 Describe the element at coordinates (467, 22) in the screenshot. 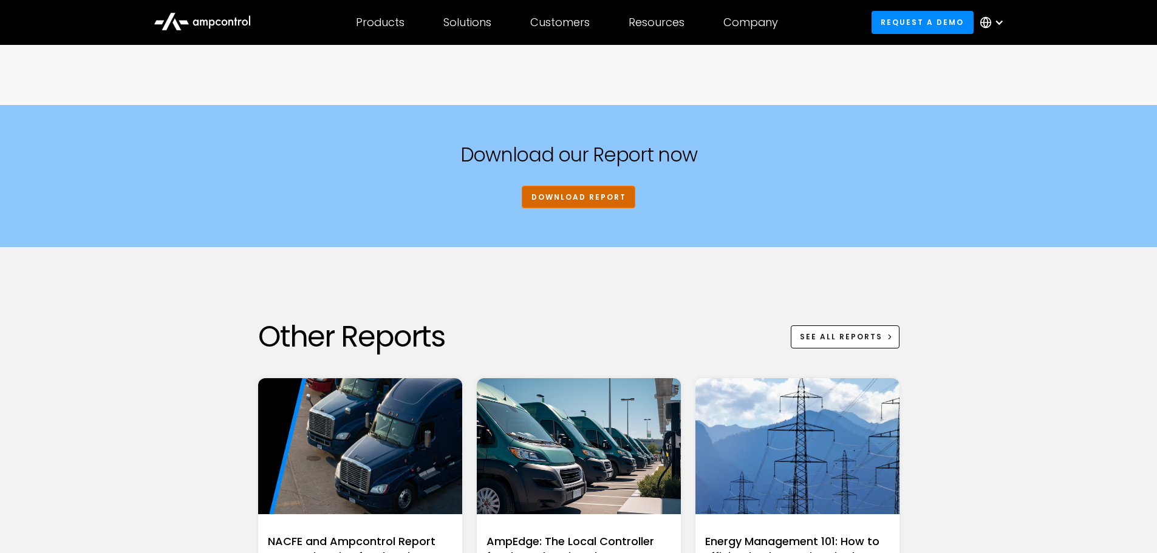

I see `div: Solutions` at that location.